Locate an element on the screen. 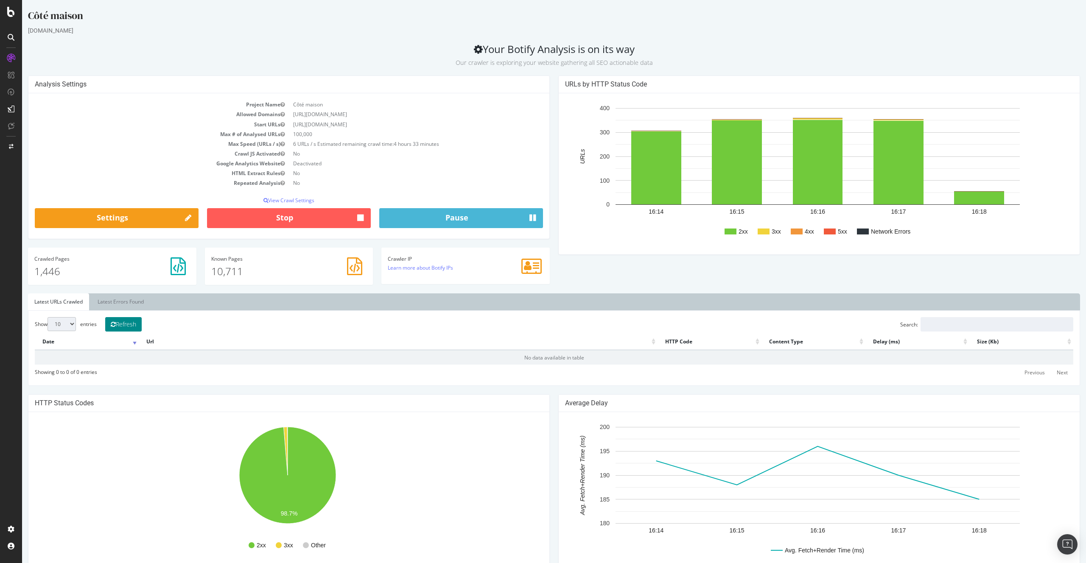  text: 400 is located at coordinates (583, 109).